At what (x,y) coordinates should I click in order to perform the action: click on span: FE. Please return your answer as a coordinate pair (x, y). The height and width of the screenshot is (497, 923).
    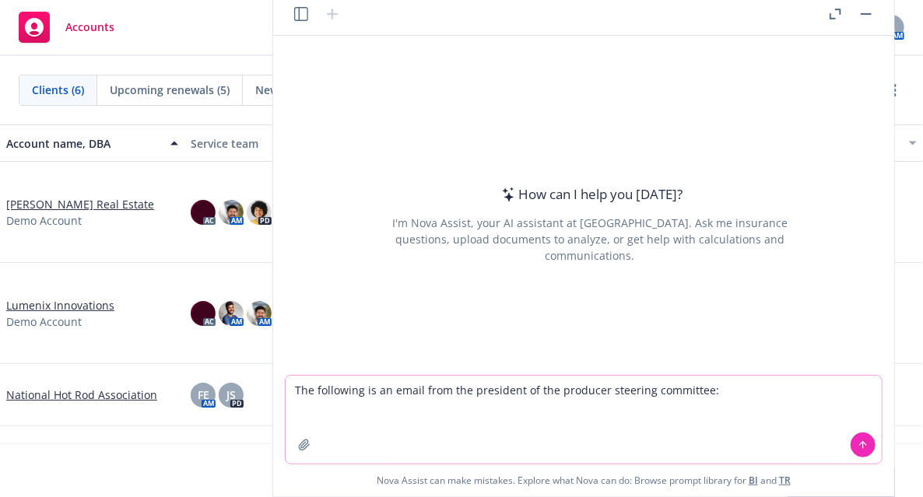
    Looking at the image, I should click on (203, 394).